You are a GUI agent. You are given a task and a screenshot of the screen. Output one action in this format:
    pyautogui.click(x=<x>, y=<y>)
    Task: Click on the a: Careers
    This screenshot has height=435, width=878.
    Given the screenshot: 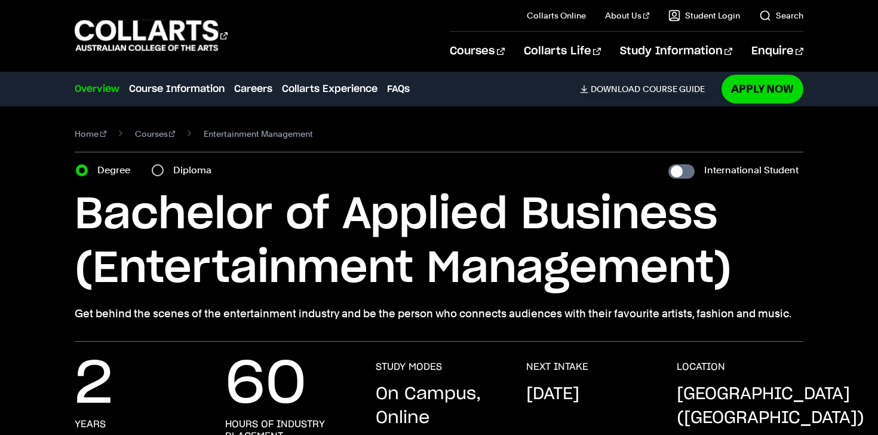 What is the action you would take?
    pyautogui.click(x=253, y=89)
    